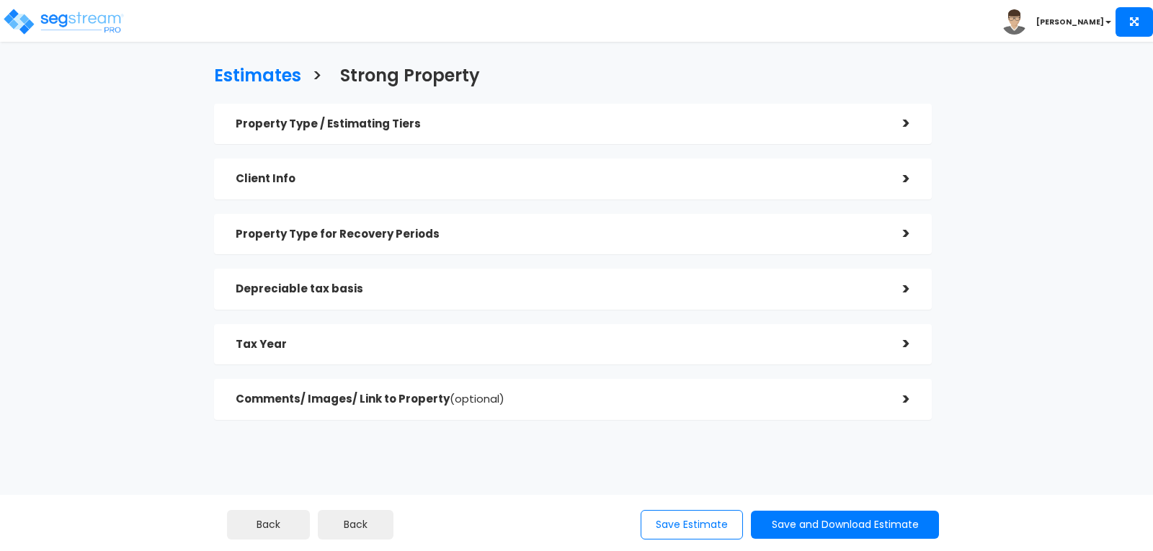 The height and width of the screenshot is (551, 1153). What do you see at coordinates (558, 344) in the screenshot?
I see `h5: Tax Year` at bounding box center [558, 344].